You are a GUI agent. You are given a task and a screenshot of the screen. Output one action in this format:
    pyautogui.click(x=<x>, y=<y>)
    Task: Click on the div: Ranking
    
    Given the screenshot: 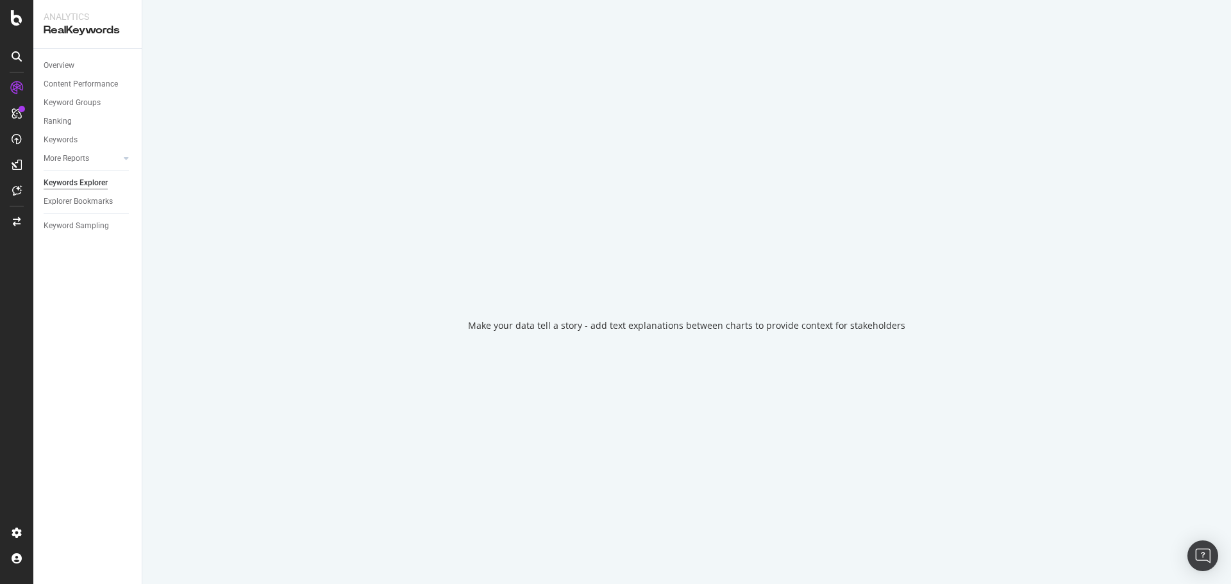 What is the action you would take?
    pyautogui.click(x=58, y=121)
    